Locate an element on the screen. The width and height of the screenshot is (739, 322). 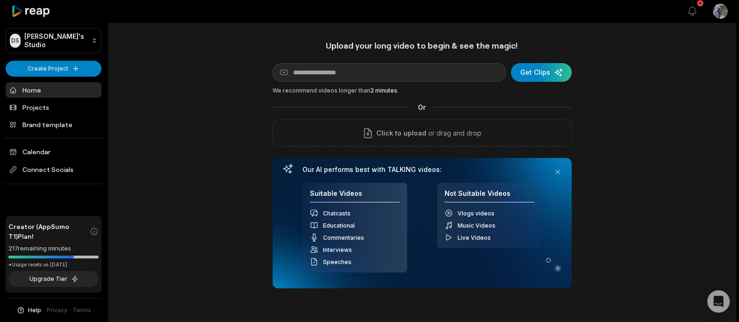
span: Click to upload is located at coordinates (401, 133).